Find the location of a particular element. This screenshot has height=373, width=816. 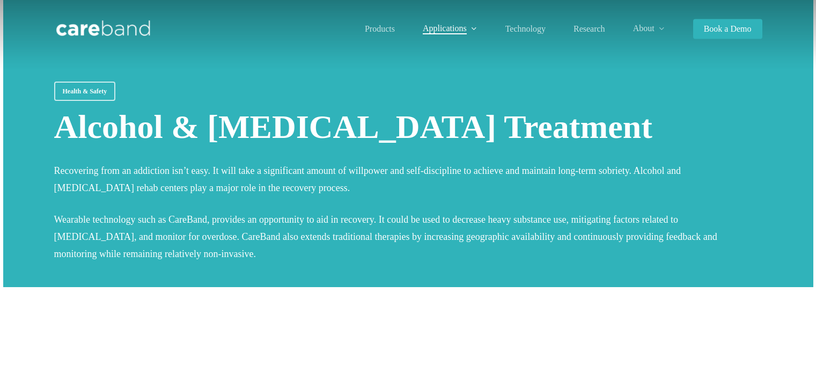

span: Applications is located at coordinates (445, 28).